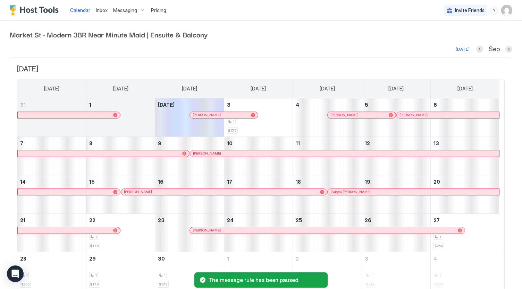 The image size is (522, 289). What do you see at coordinates (327, 143) in the screenshot?
I see `a: September 11, 2025` at bounding box center [327, 143].